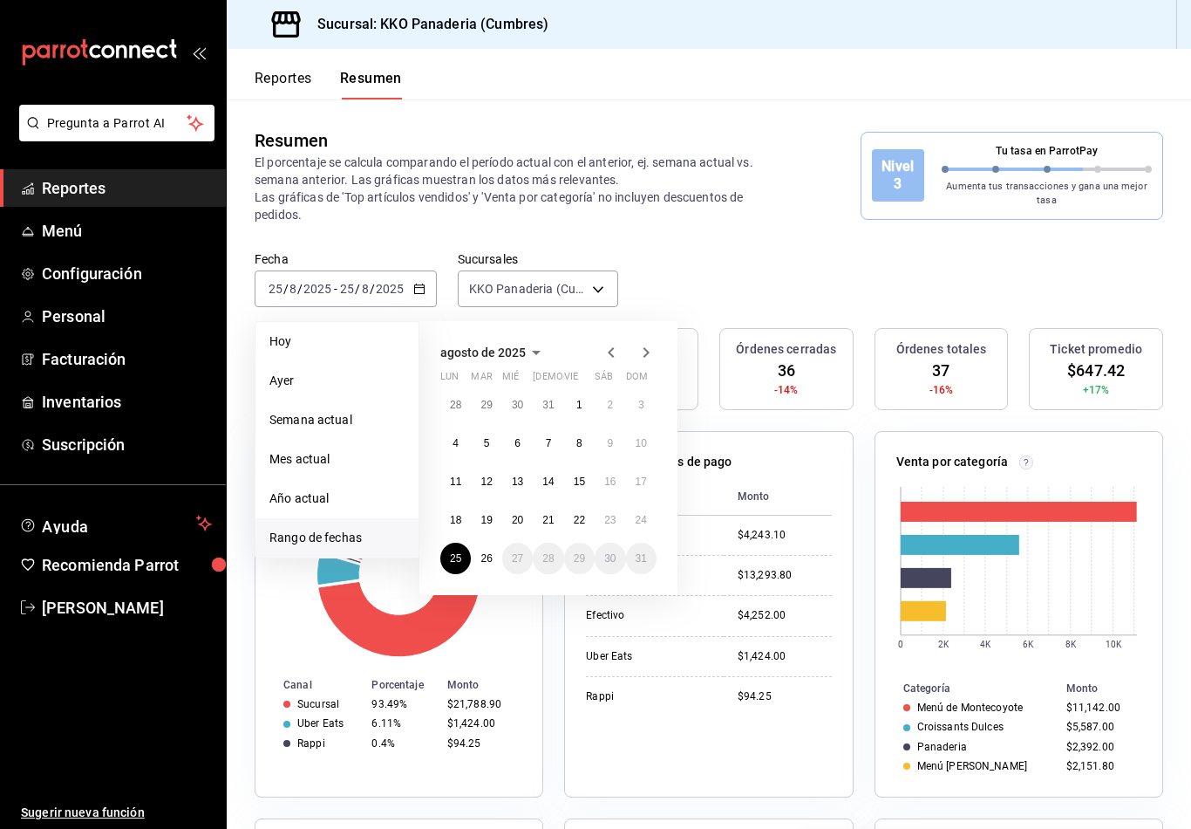 This screenshot has height=829, width=1191. What do you see at coordinates (517, 443) in the screenshot?
I see `abbr: 6 de agosto de 2025` at bounding box center [517, 443].